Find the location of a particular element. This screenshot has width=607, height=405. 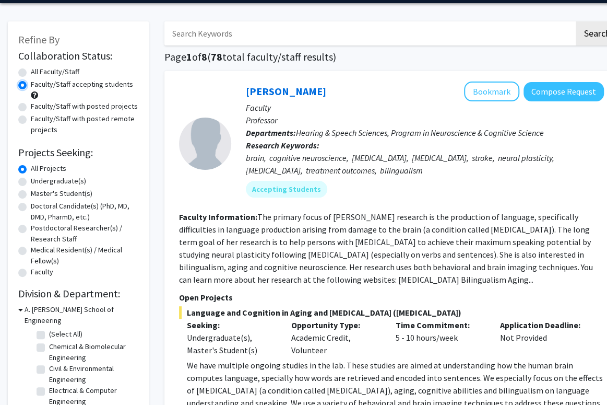

label: Faculty/Staff with posted projects is located at coordinates (84, 106).